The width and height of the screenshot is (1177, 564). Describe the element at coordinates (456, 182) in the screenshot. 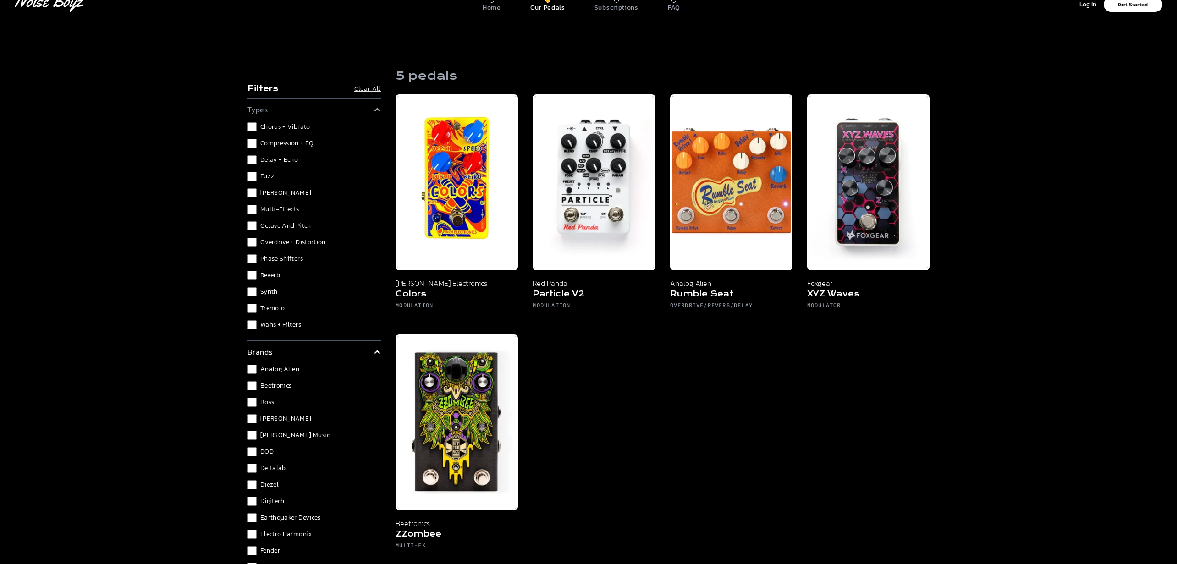

I see `img: Finch Electronics Colors` at that location.